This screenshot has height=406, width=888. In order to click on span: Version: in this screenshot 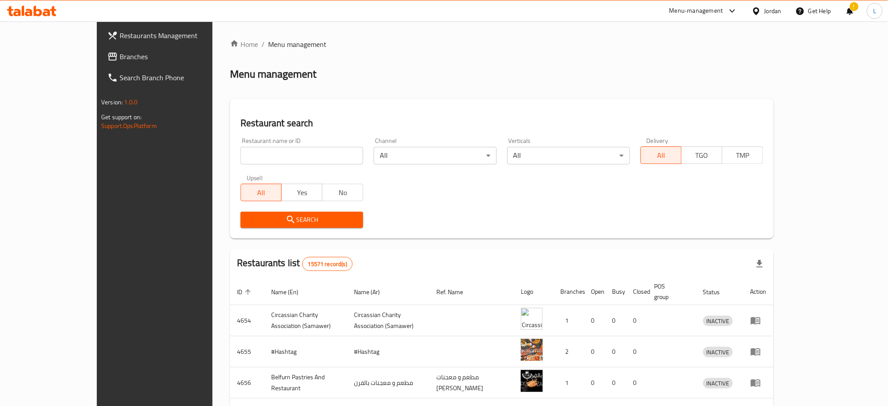, I will do `click(112, 102)`.